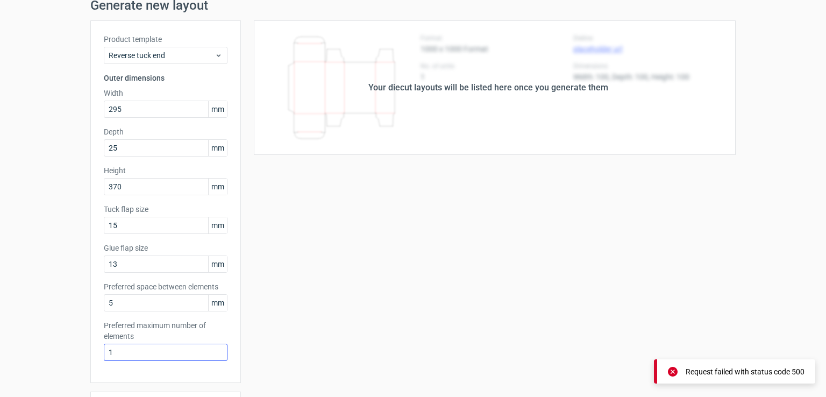 The width and height of the screenshot is (826, 397). I want to click on label: Tuck flap size, so click(166, 209).